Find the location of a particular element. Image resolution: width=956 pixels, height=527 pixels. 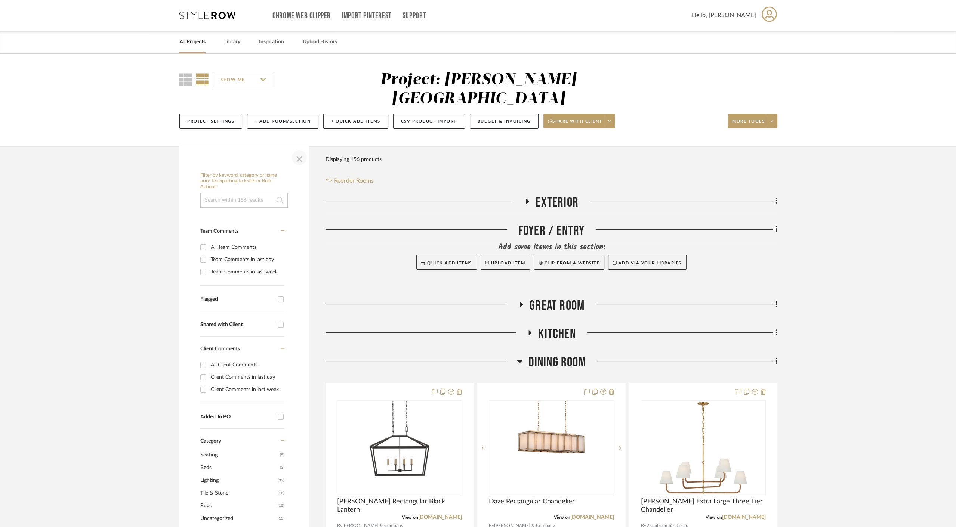

a: Import Pinterest is located at coordinates (367, 16).